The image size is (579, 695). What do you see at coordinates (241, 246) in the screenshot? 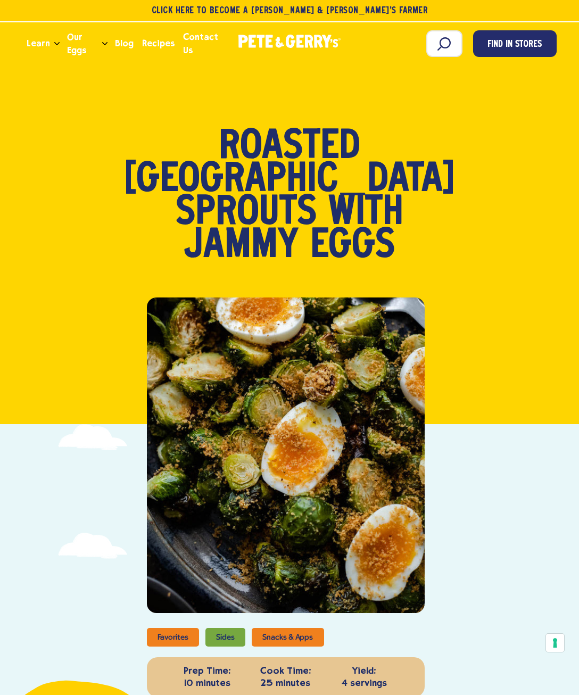
I see `span: Jammy` at bounding box center [241, 246].